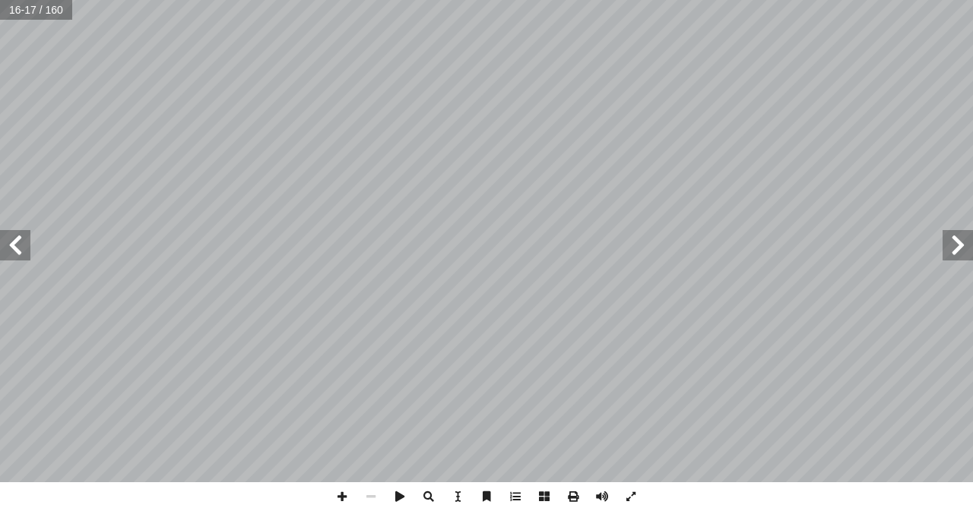 Image resolution: width=973 pixels, height=511 pixels. I want to click on span: إشارة مرجعية, so click(486, 497).